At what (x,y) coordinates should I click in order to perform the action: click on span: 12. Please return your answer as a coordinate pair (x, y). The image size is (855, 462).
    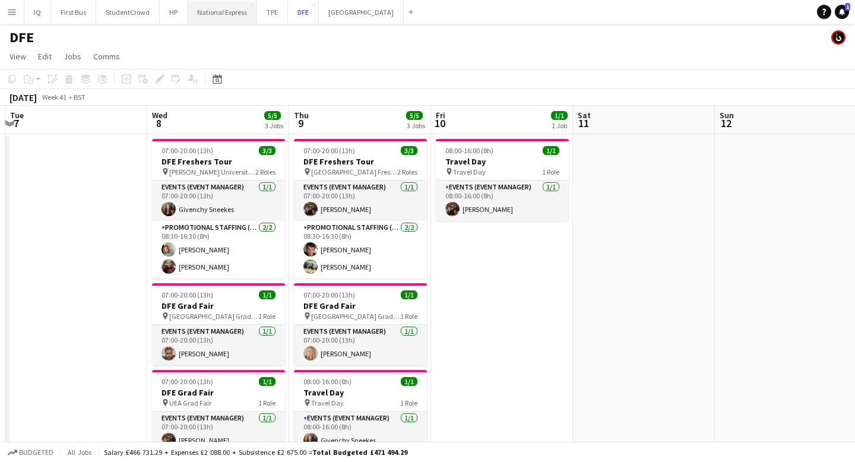
    Looking at the image, I should click on (726, 123).